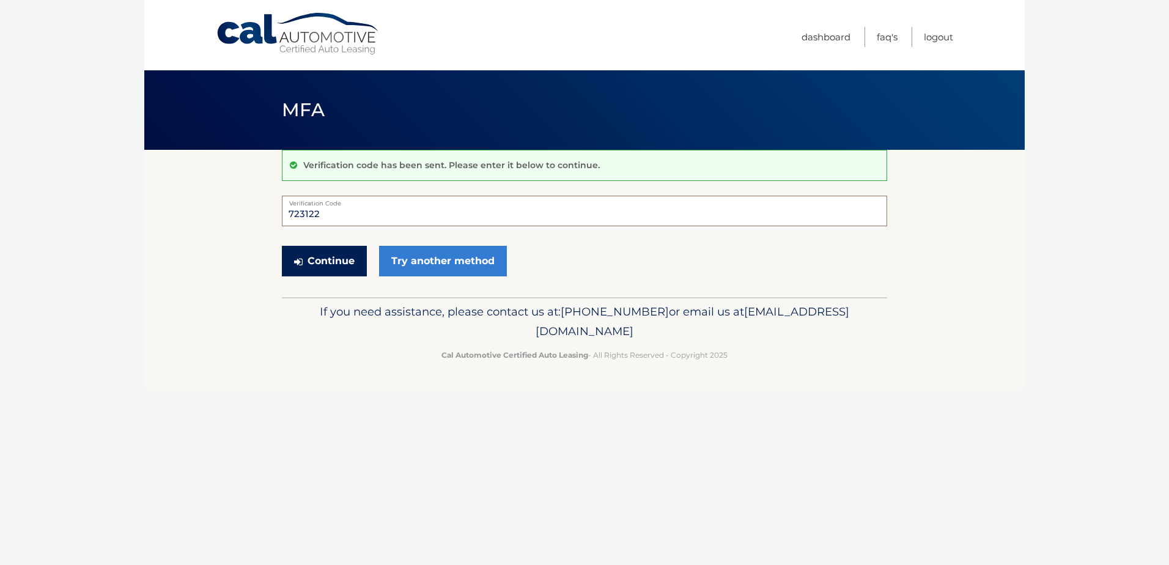  I want to click on p: Verification code has been sent. Please enter it below to continue., so click(451, 165).